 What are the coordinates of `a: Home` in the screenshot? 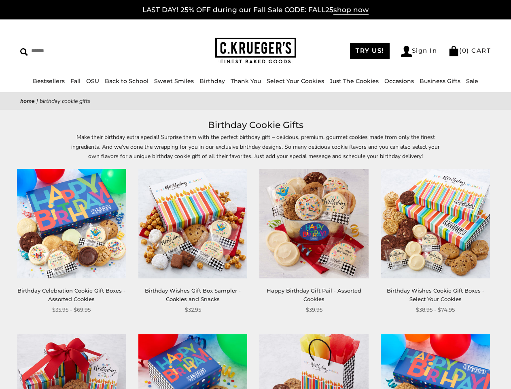 It's located at (28, 101).